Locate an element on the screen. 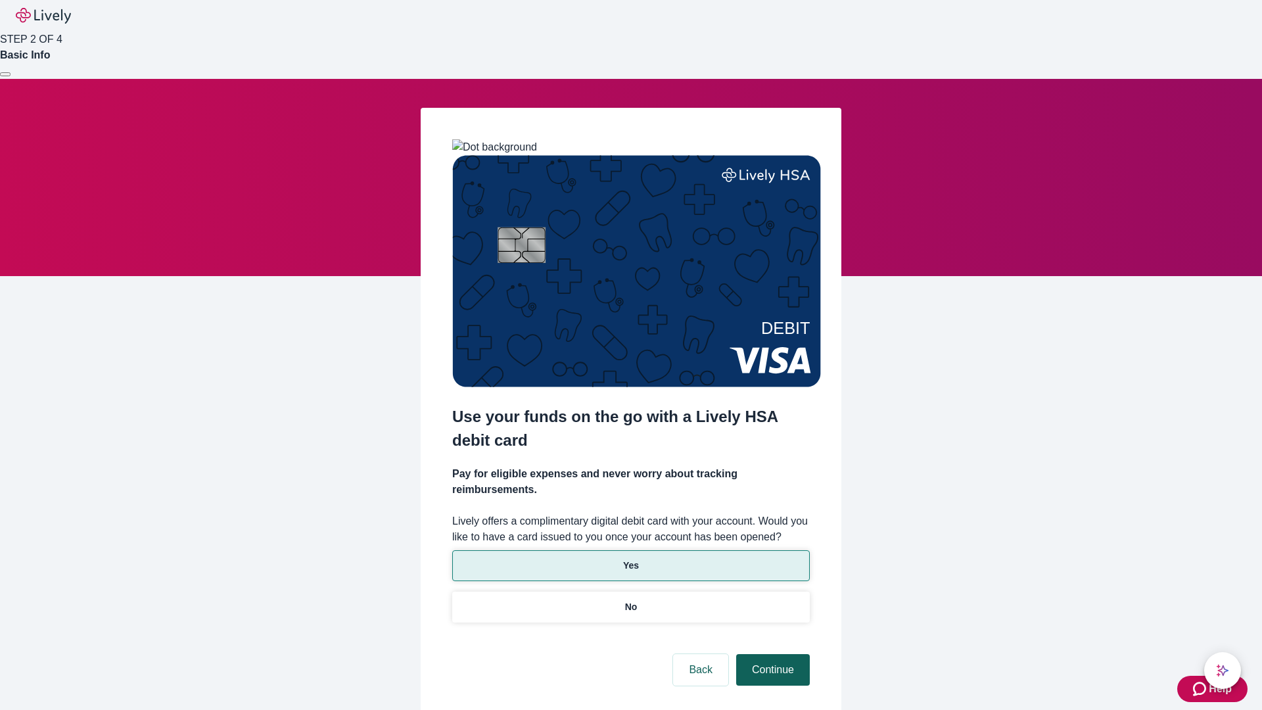 Image resolution: width=1262 pixels, height=710 pixels. img: Dot background is located at coordinates (494, 147).